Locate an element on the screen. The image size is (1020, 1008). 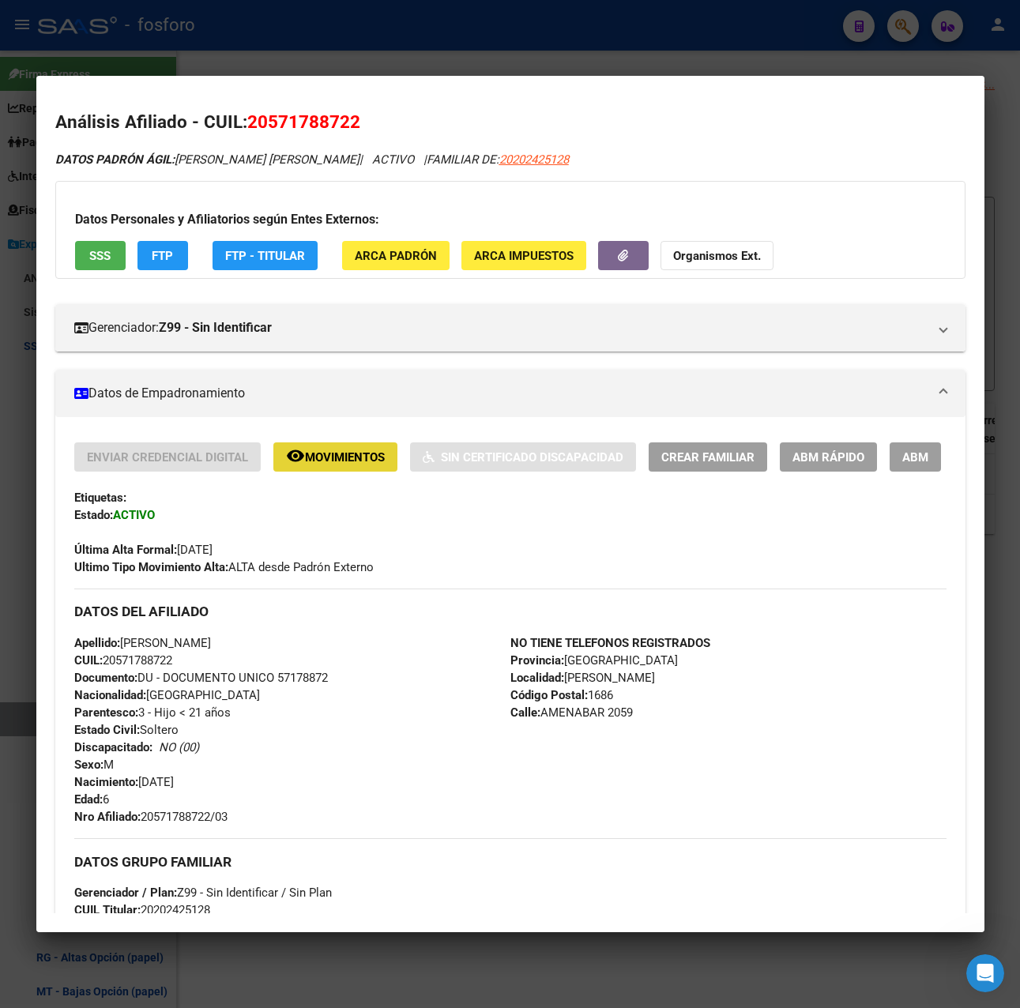
span: ABM is located at coordinates (915, 457).